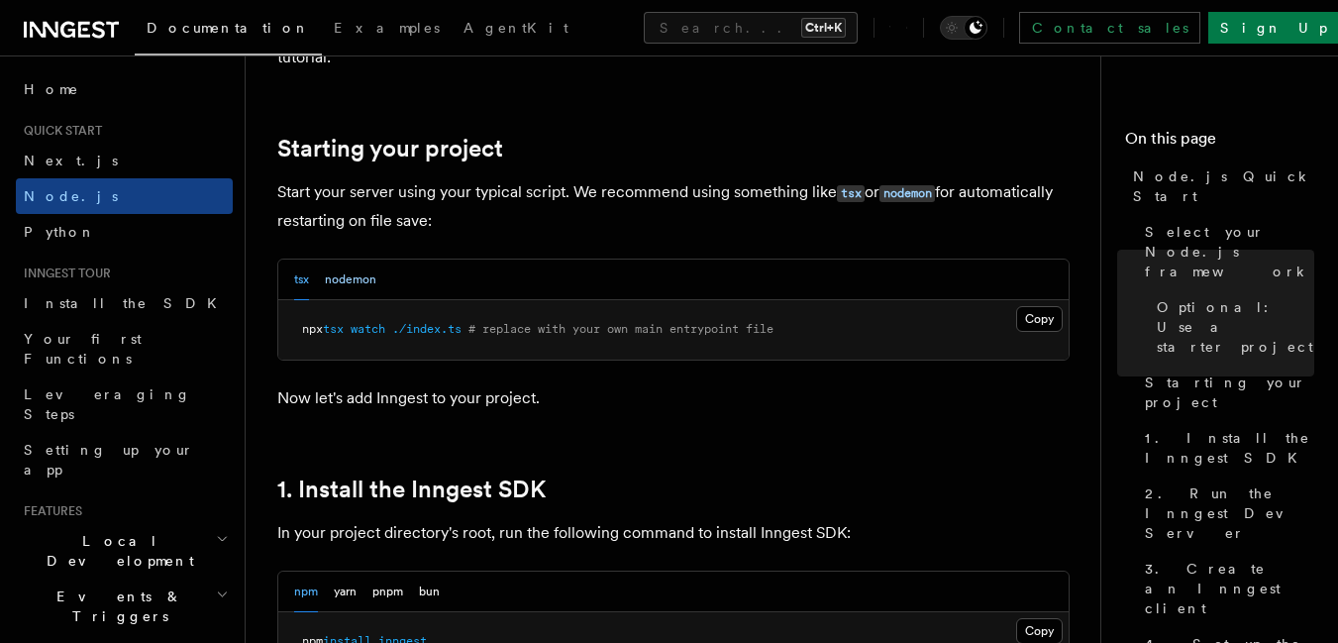 The height and width of the screenshot is (643, 1338). Describe the element at coordinates (621, 329) in the screenshot. I see `span: # replace with your own main entrypoint file` at that location.